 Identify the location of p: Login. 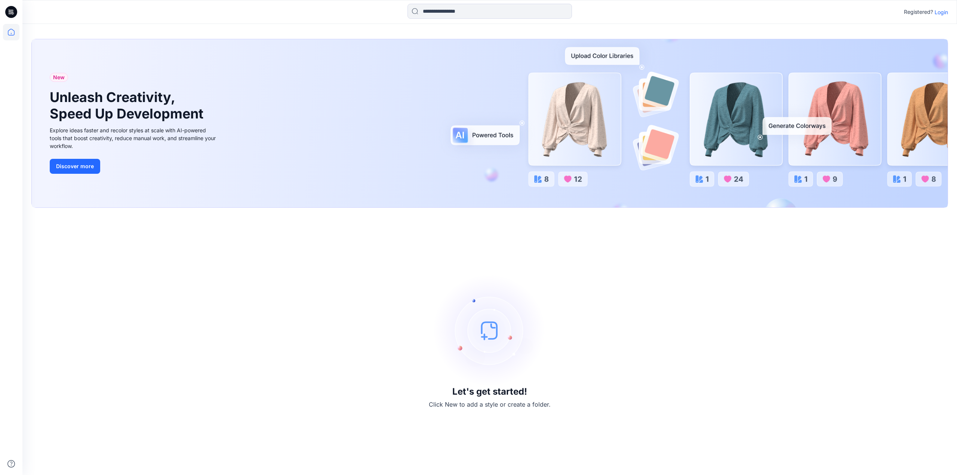
(942, 12).